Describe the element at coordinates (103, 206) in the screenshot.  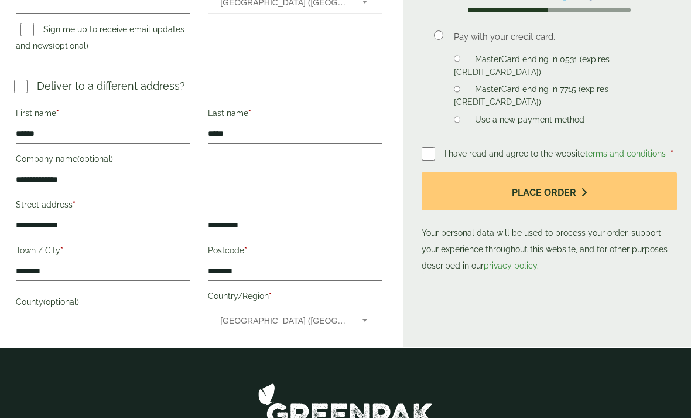
I see `label: Street address` at that location.